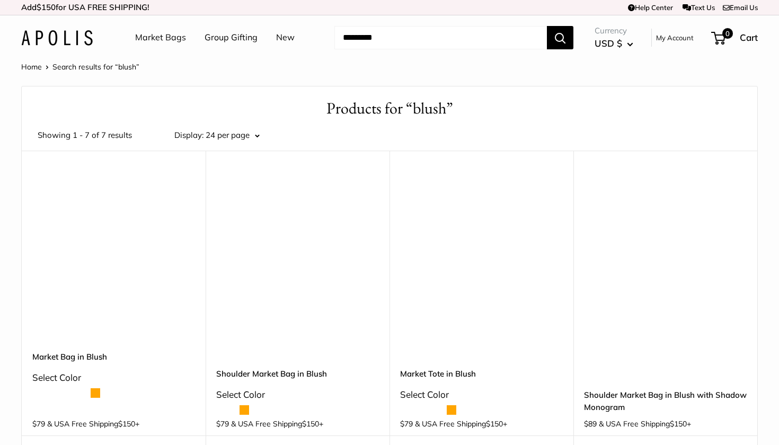  I want to click on span: Showing 1 - 7 of 7 results, so click(85, 135).